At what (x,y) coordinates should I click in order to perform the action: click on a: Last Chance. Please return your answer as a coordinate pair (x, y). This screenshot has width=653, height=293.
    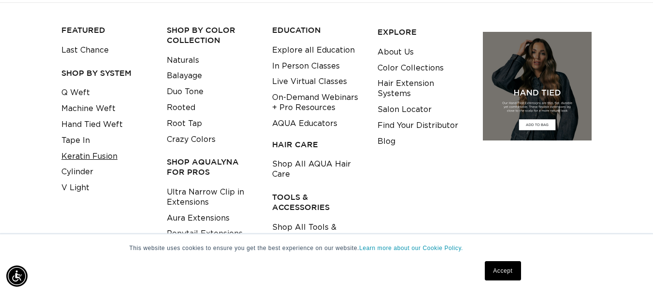
    Looking at the image, I should click on (85, 50).